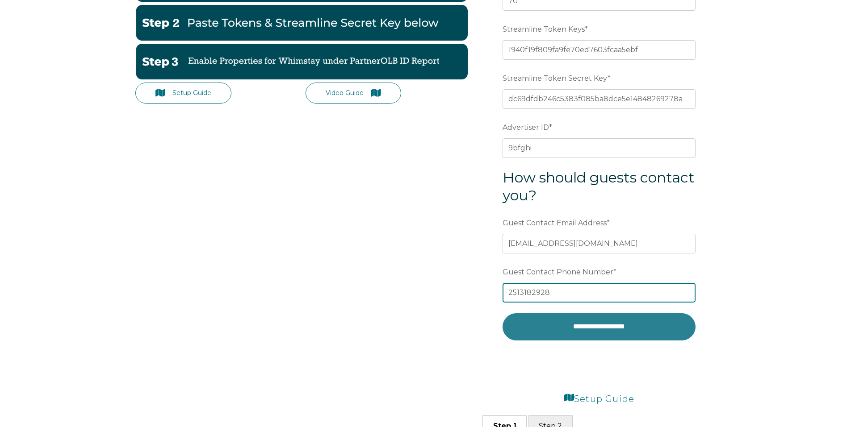 The width and height of the screenshot is (851, 427). I want to click on a: Setup Guide, so click(184, 93).